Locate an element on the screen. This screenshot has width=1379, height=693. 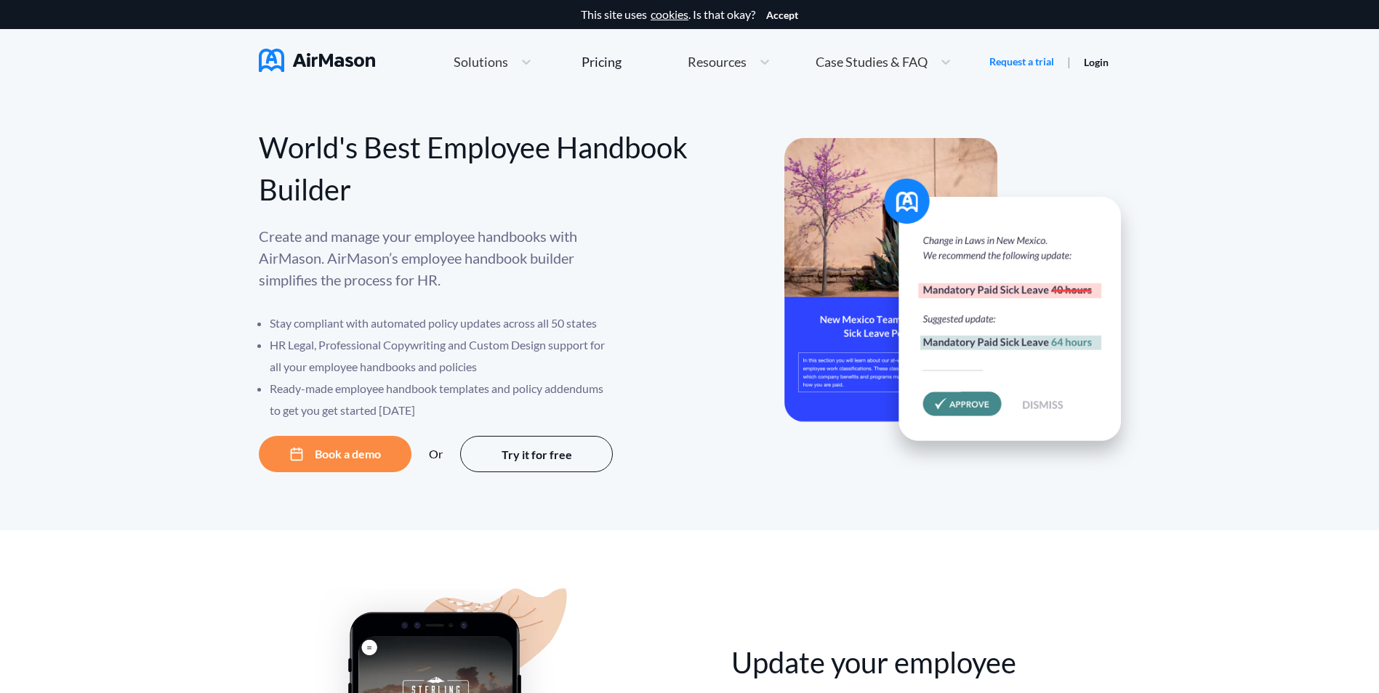
img: hero-banner is located at coordinates (962, 305).